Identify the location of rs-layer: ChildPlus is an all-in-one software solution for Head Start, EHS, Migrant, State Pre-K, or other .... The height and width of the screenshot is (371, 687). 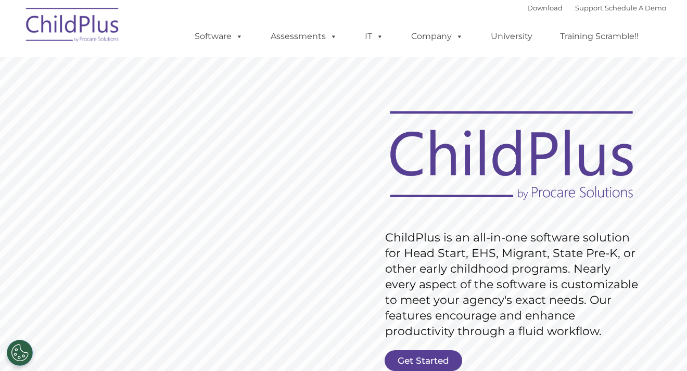
(514, 285).